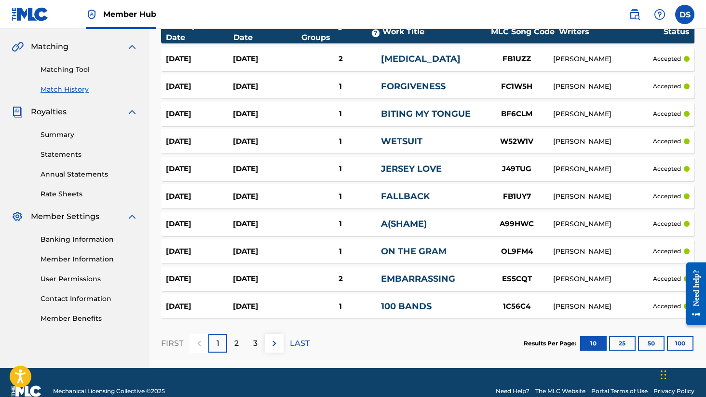 The width and height of the screenshot is (706, 397). I want to click on img: right, so click(275, 343).